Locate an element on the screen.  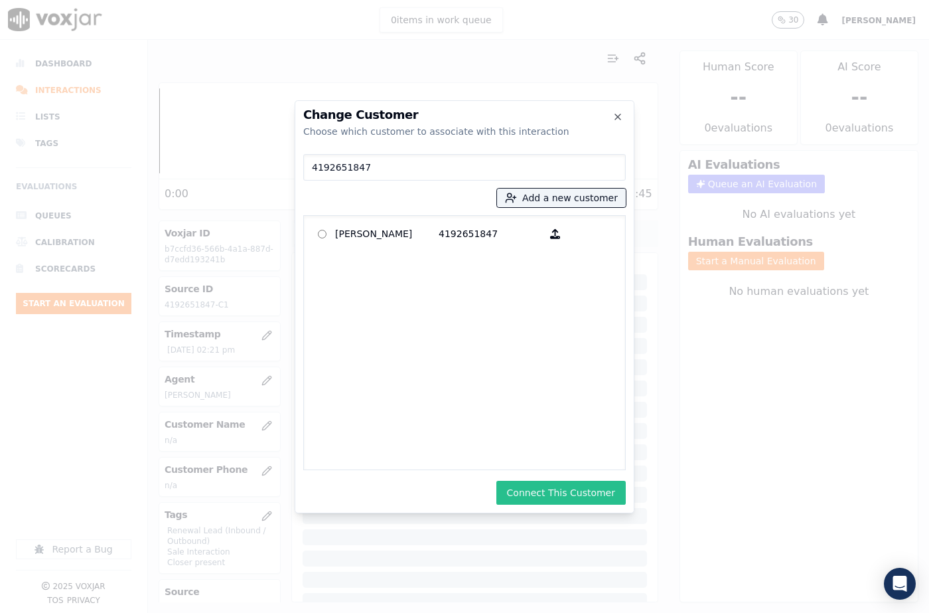
input: Search Customers is located at coordinates (465, 167).